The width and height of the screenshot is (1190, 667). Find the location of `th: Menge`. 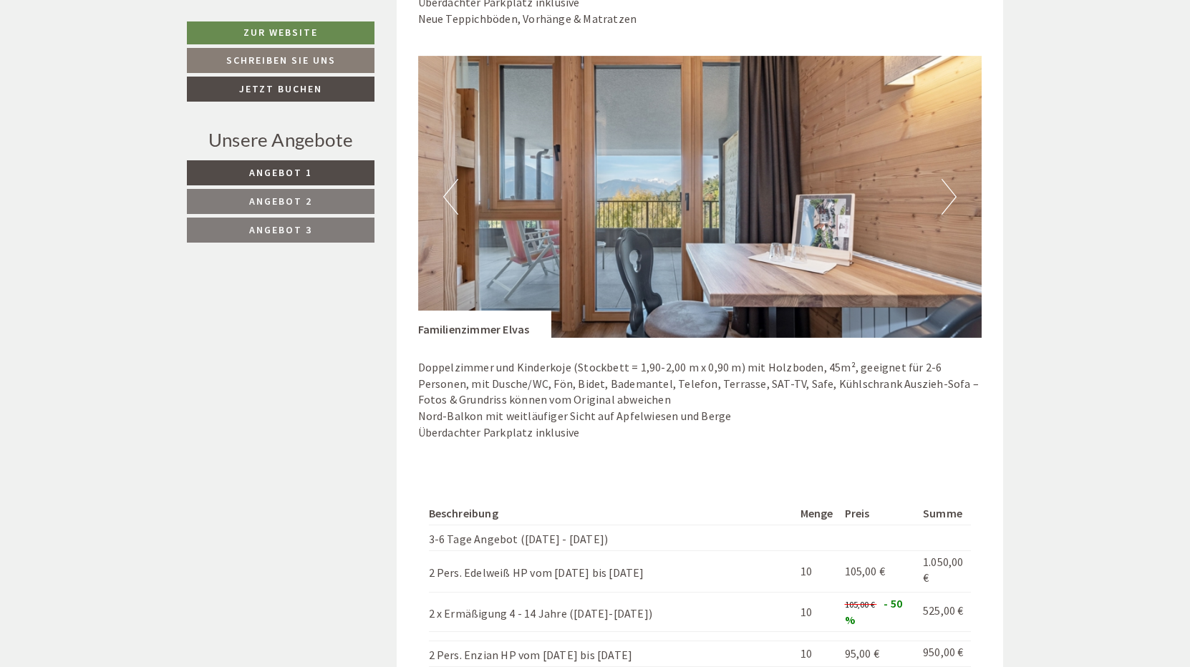

th: Menge is located at coordinates (817, 513).